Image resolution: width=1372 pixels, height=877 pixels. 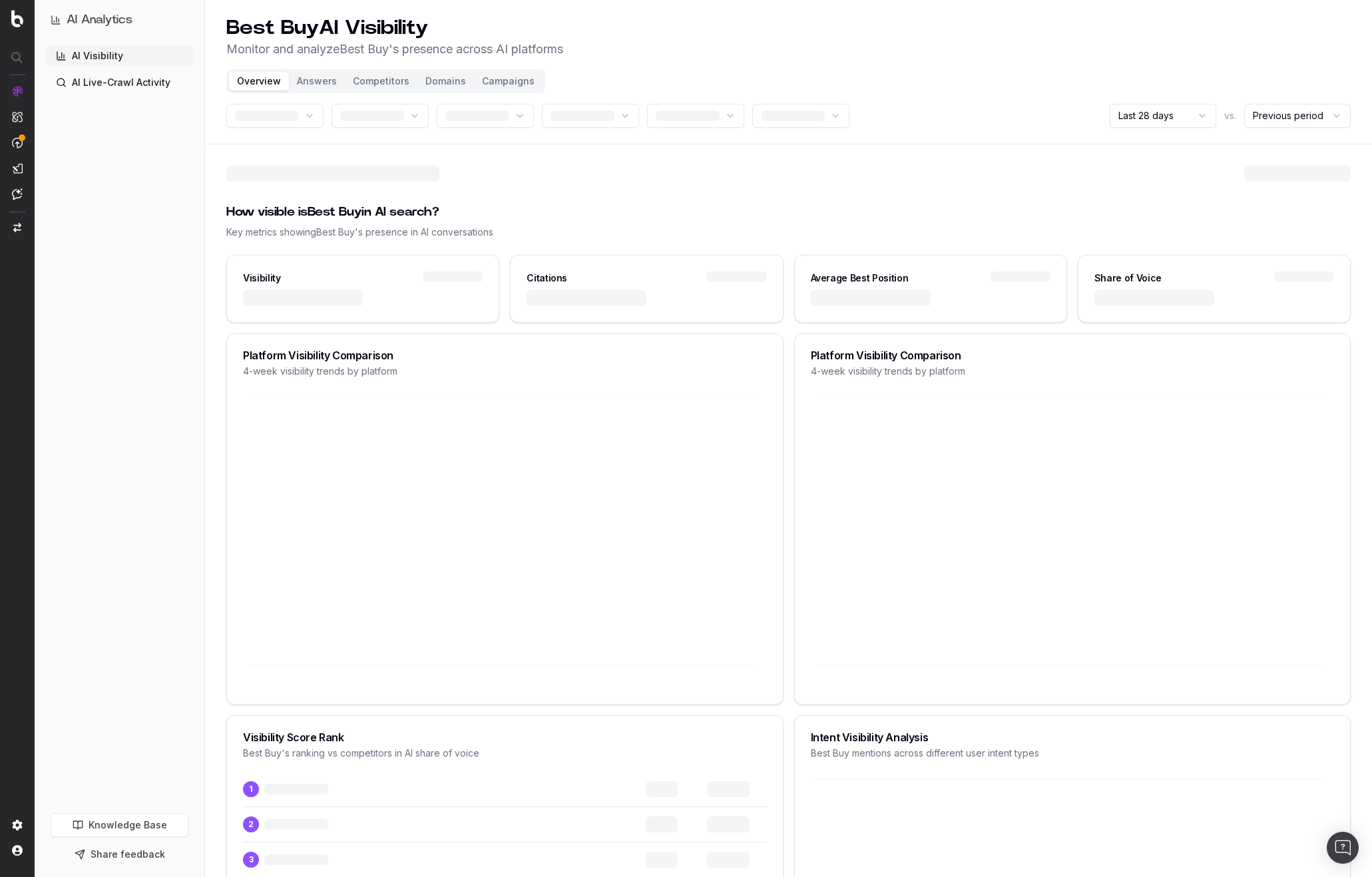 What do you see at coordinates (119, 82) in the screenshot?
I see `a: AI Live-Crawl Activity` at bounding box center [119, 82].